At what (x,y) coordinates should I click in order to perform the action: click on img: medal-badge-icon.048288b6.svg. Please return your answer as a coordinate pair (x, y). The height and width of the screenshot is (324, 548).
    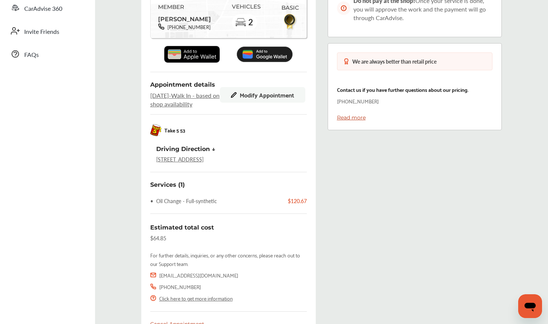
    Looking at the image, I should click on (346, 61).